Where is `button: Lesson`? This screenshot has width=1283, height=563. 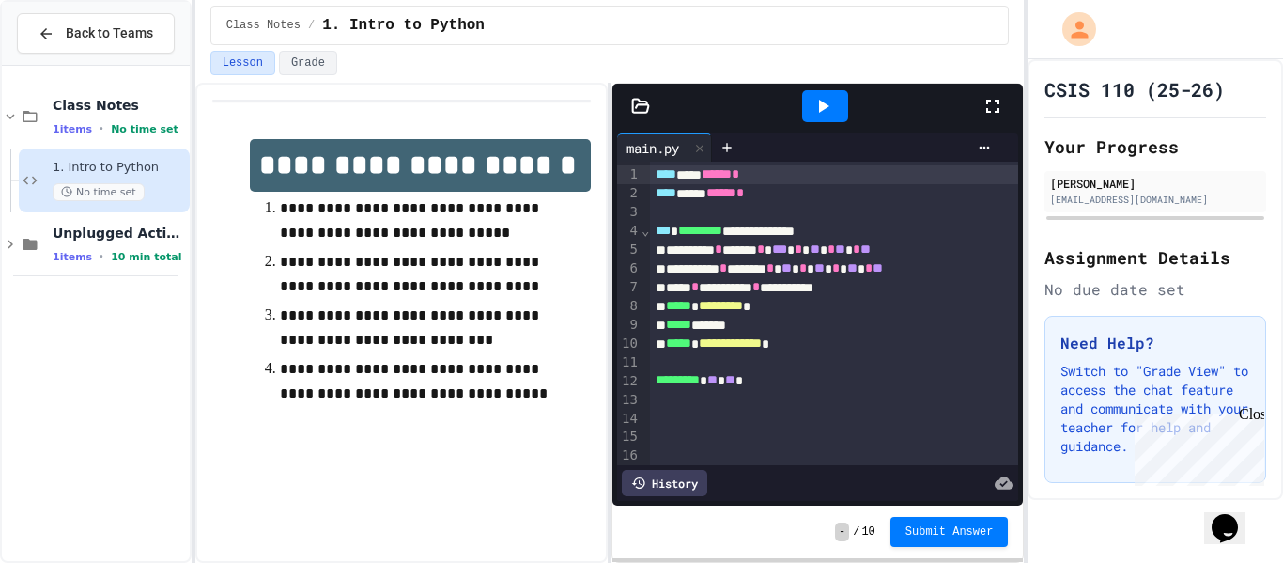 button: Lesson is located at coordinates (242, 63).